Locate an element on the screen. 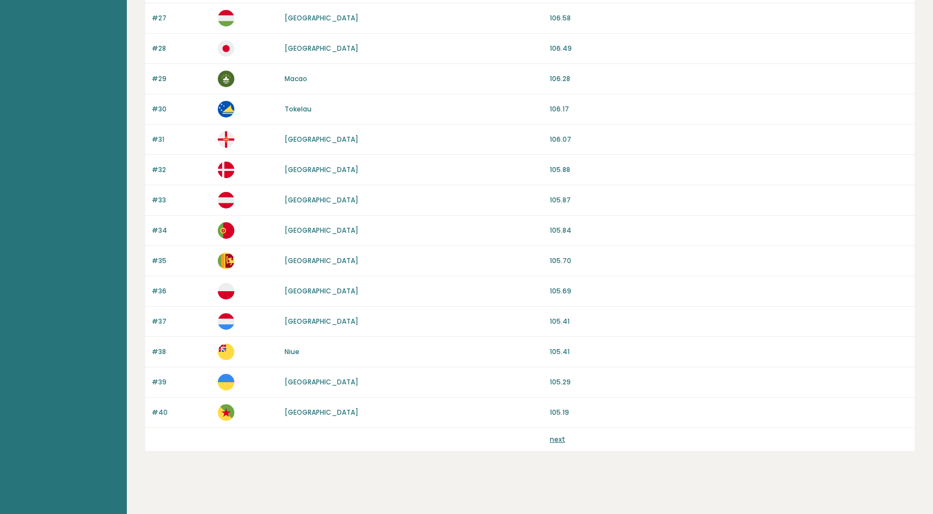 This screenshot has height=514, width=933. p: #39 is located at coordinates (181, 382).